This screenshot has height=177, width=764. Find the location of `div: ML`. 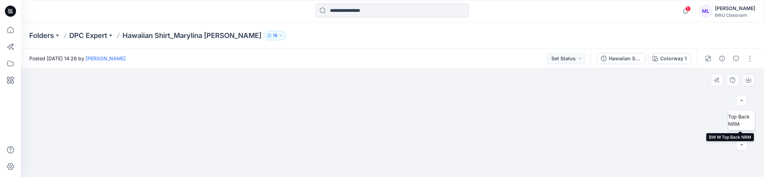

div: ML is located at coordinates (706, 11).